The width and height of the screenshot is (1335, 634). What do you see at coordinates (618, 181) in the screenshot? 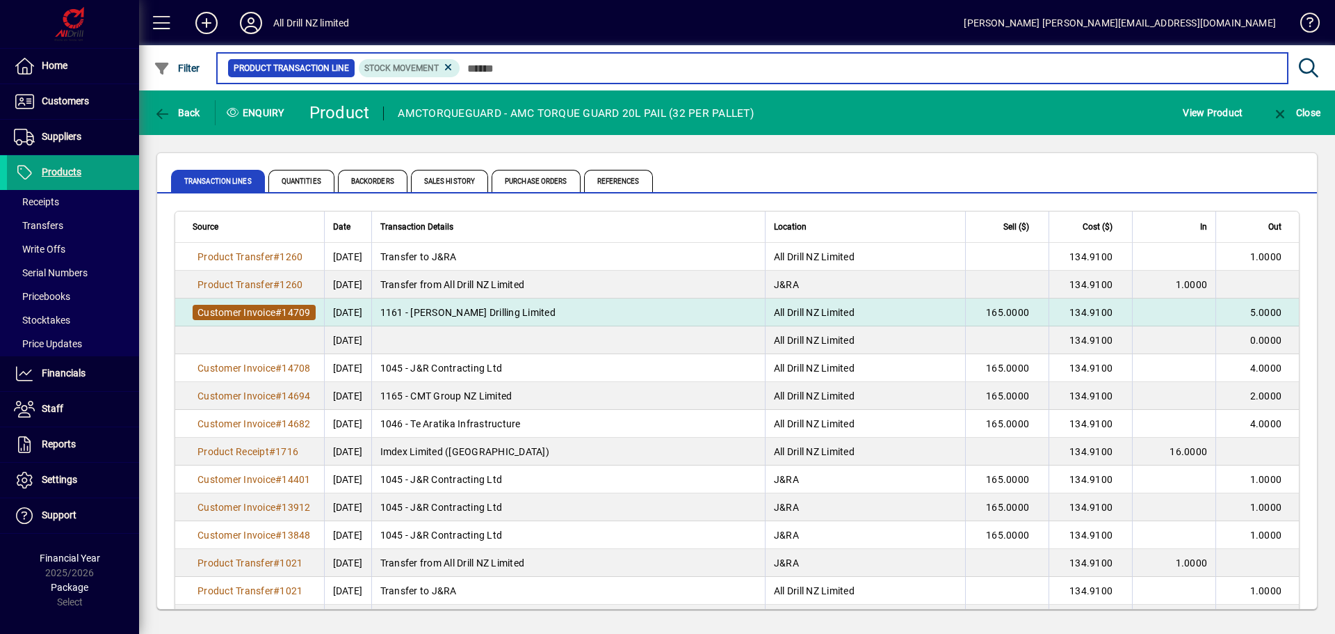
I see `span: References` at bounding box center [618, 181].